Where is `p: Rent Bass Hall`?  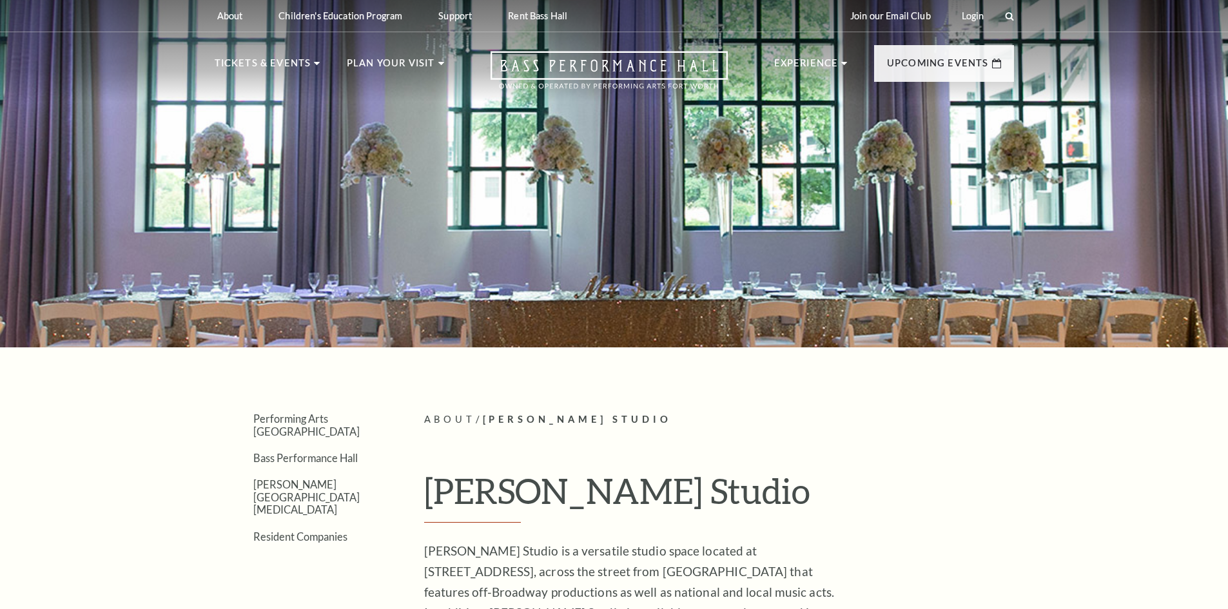
p: Rent Bass Hall is located at coordinates (538, 15).